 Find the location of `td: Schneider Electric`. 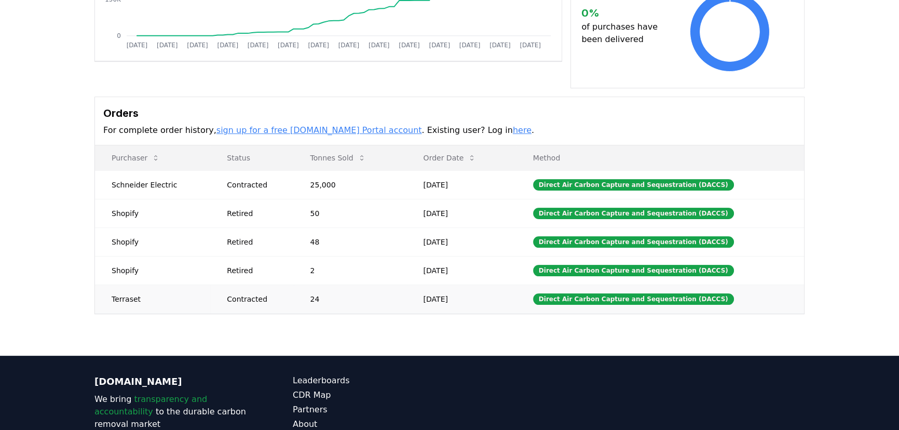

td: Schneider Electric is located at coordinates (153, 184).